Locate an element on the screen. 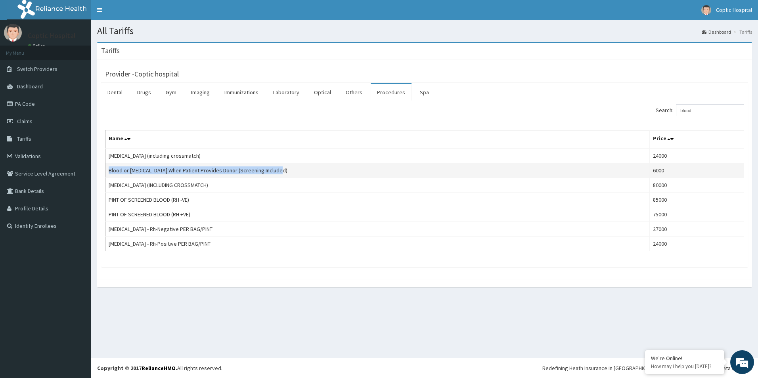 The height and width of the screenshot is (378, 758). th: Price is located at coordinates (697, 140).